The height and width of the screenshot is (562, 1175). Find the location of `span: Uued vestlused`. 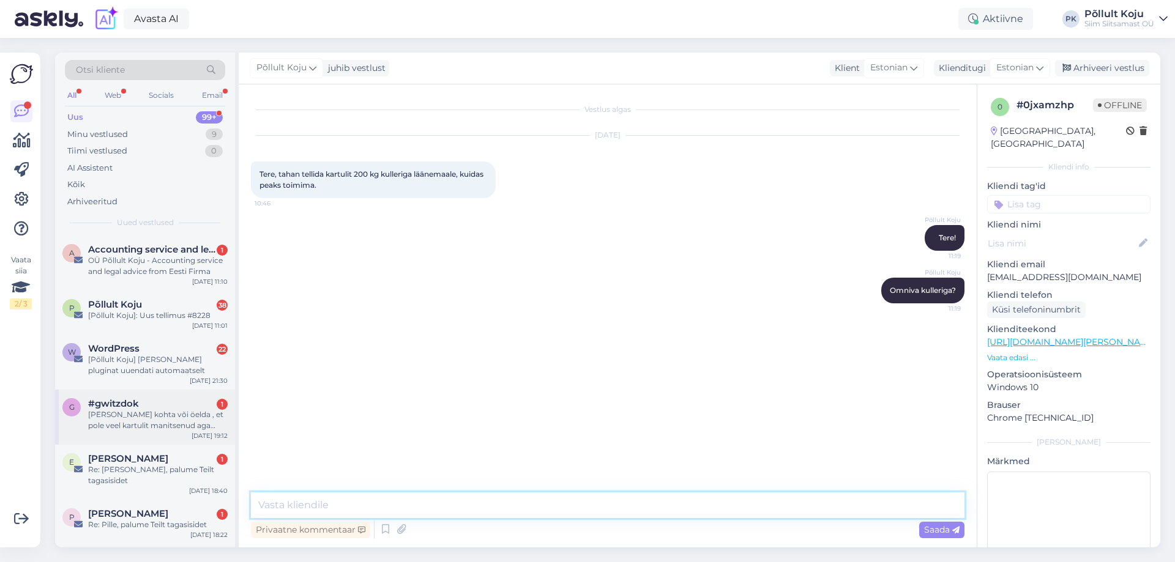

span: Uued vestlused is located at coordinates (145, 223).